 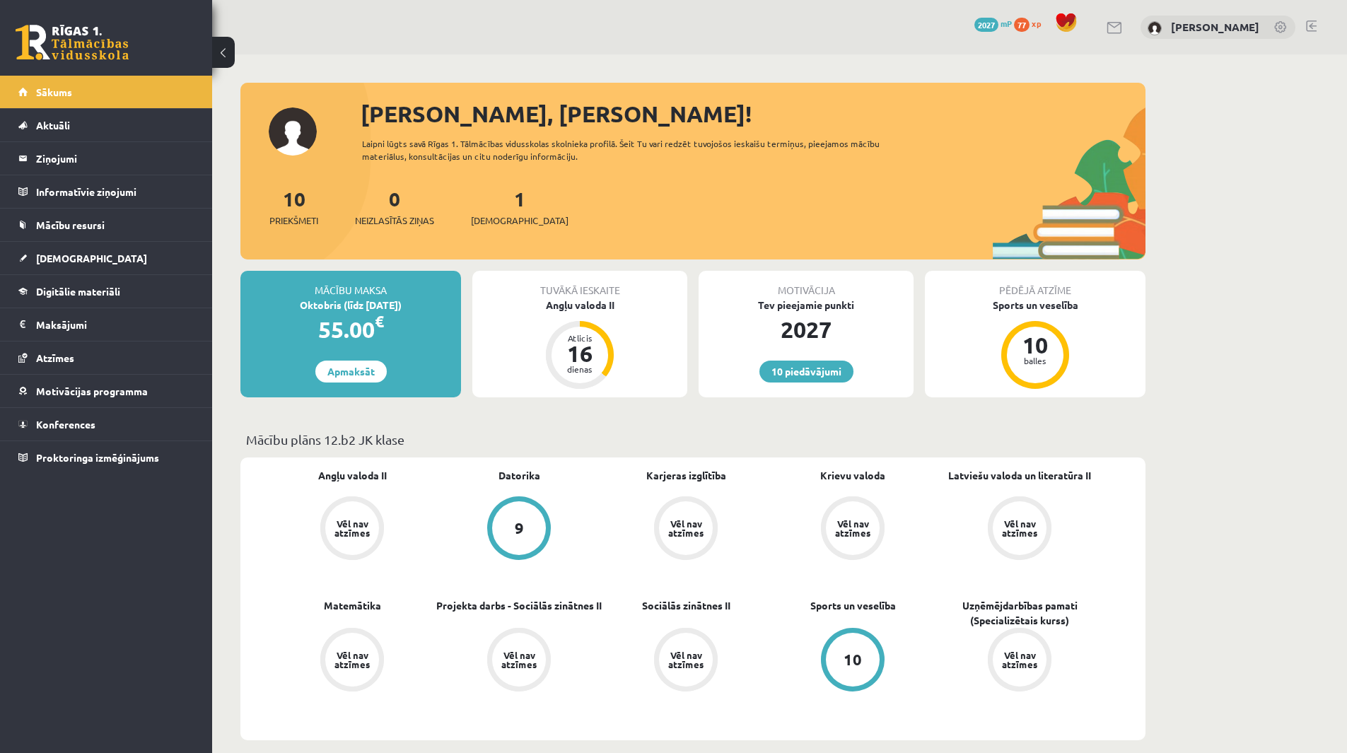 What do you see at coordinates (686, 605) in the screenshot?
I see `a: Sociālās zinātnes II` at bounding box center [686, 605].